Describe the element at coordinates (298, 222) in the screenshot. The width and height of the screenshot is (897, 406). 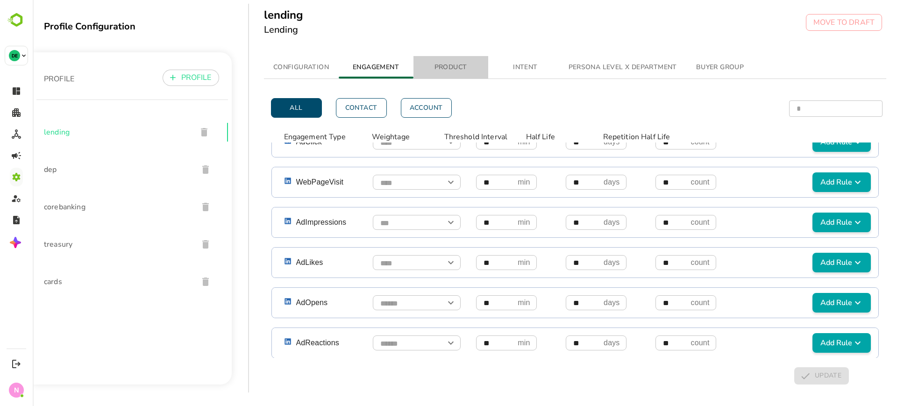
I see `p: AdImpressions` at that location.